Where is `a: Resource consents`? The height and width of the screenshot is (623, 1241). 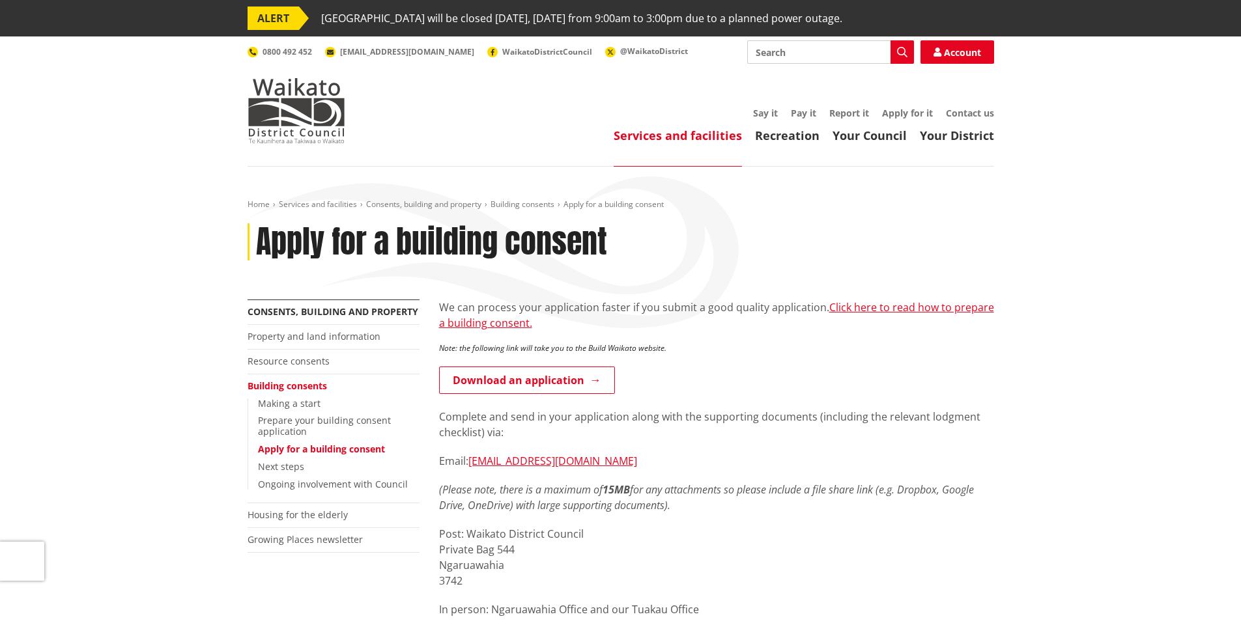
a: Resource consents is located at coordinates (288, 361).